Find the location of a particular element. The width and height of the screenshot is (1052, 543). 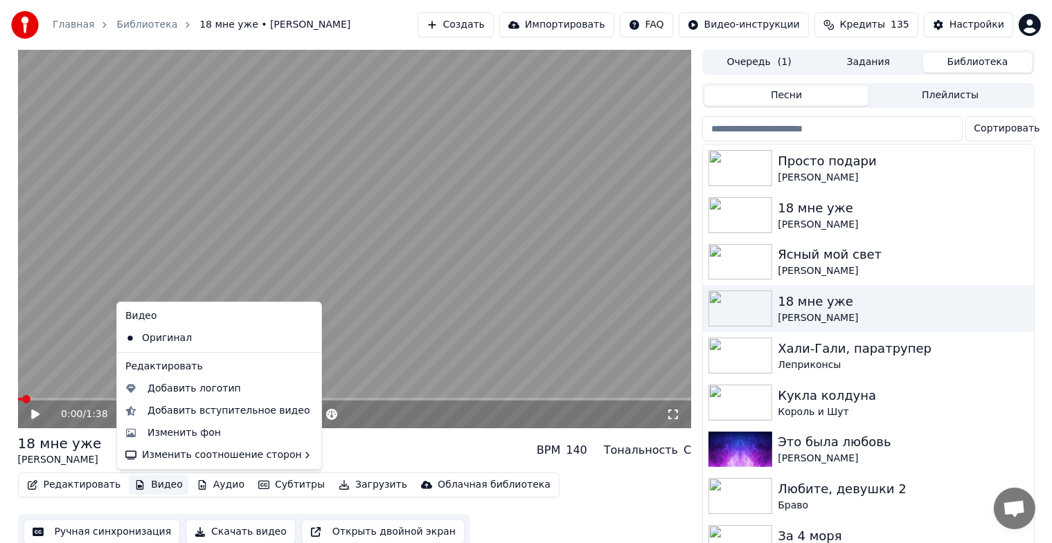

div: Настройки is located at coordinates (976, 25).